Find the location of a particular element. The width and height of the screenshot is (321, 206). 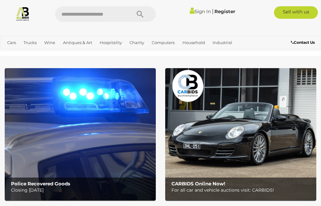

button: Search is located at coordinates (140, 14).